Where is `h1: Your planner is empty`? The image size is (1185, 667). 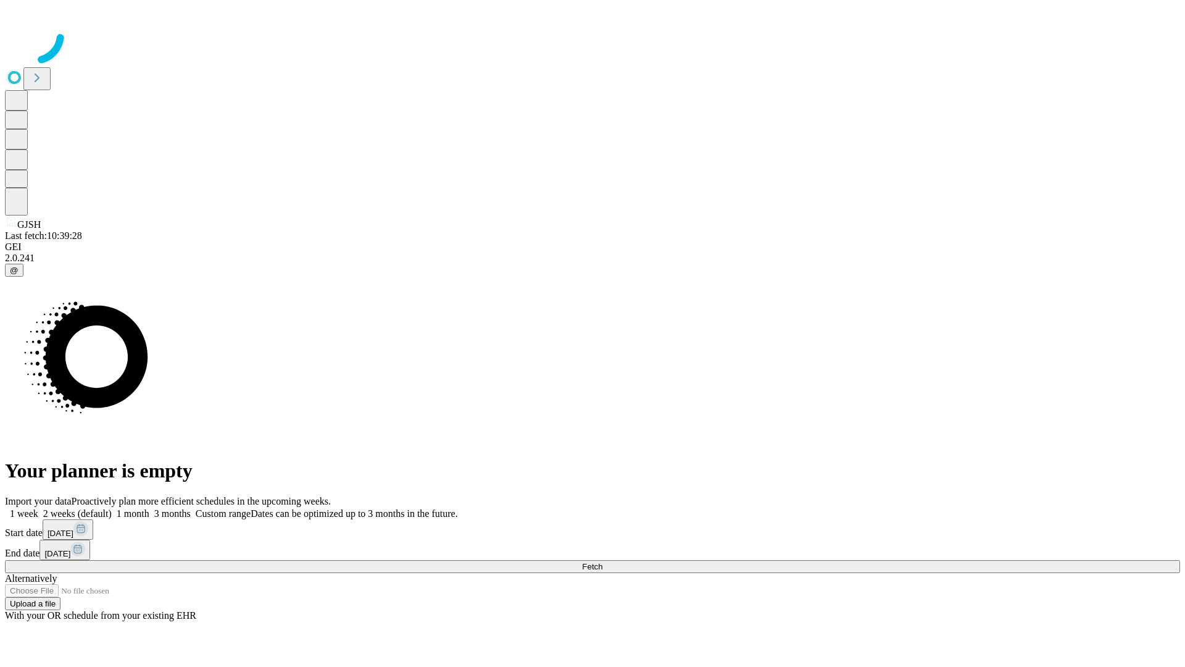
h1: Your planner is empty is located at coordinates (593, 470).